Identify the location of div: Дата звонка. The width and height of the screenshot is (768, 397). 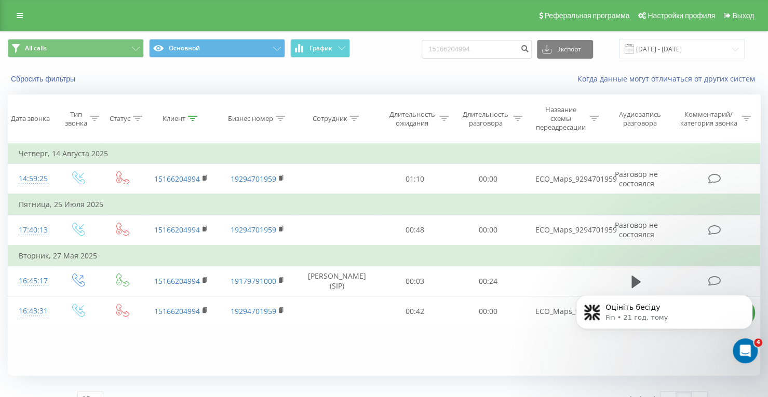
(30, 118).